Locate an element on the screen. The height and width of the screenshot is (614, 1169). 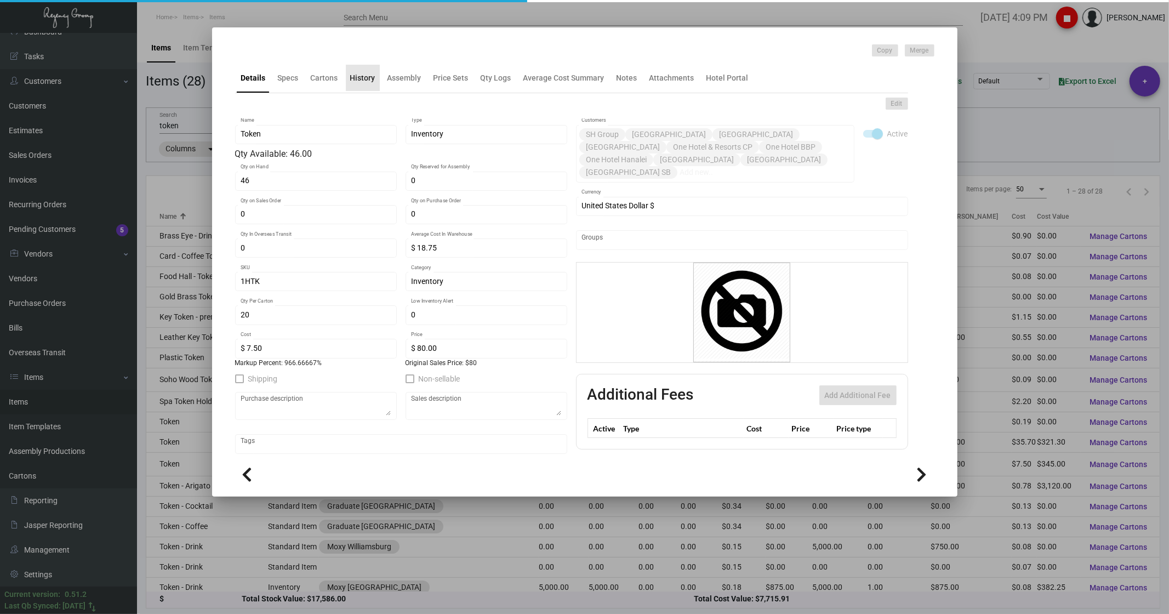
span: Shipping is located at coordinates (263, 379).